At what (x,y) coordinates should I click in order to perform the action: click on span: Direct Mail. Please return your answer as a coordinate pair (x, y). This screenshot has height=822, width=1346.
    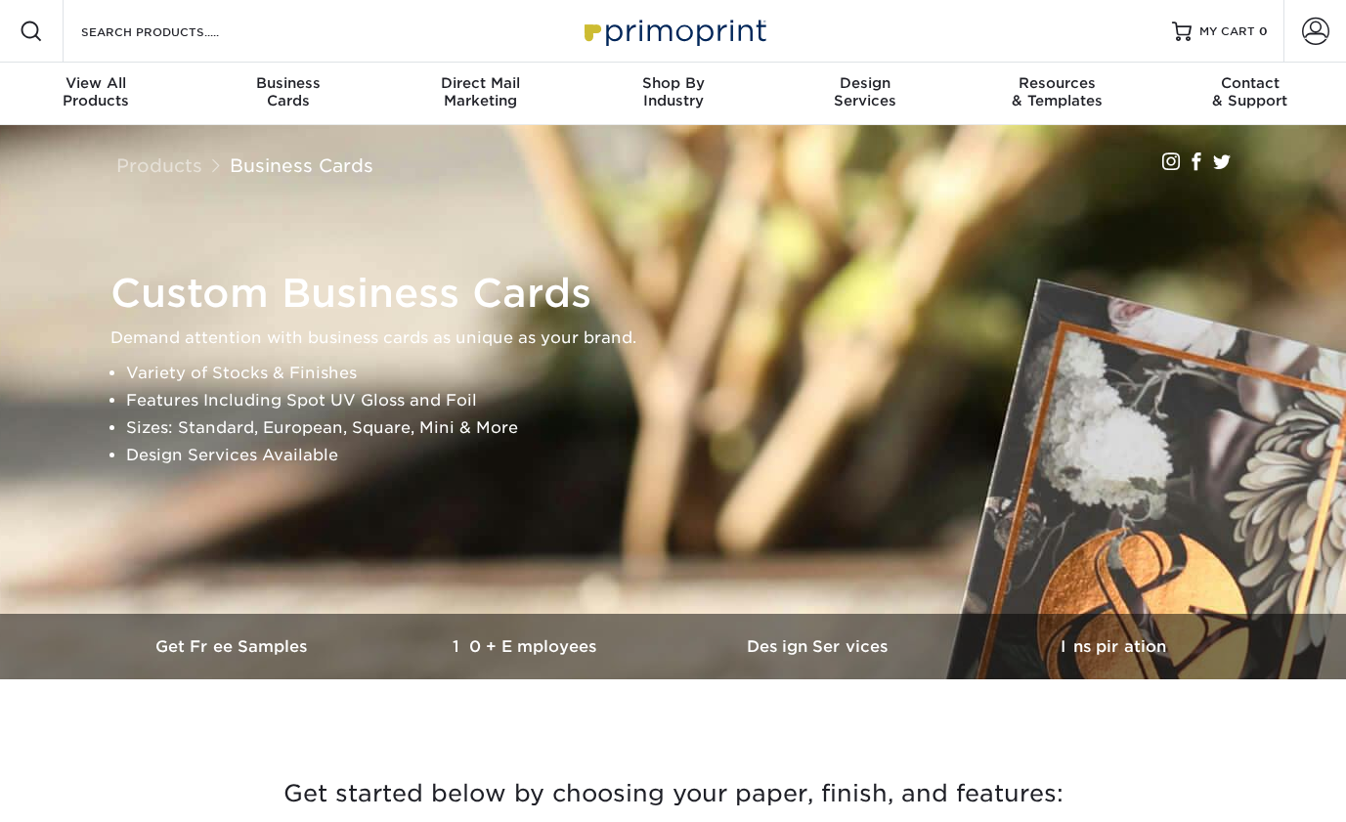
    Looking at the image, I should click on (480, 83).